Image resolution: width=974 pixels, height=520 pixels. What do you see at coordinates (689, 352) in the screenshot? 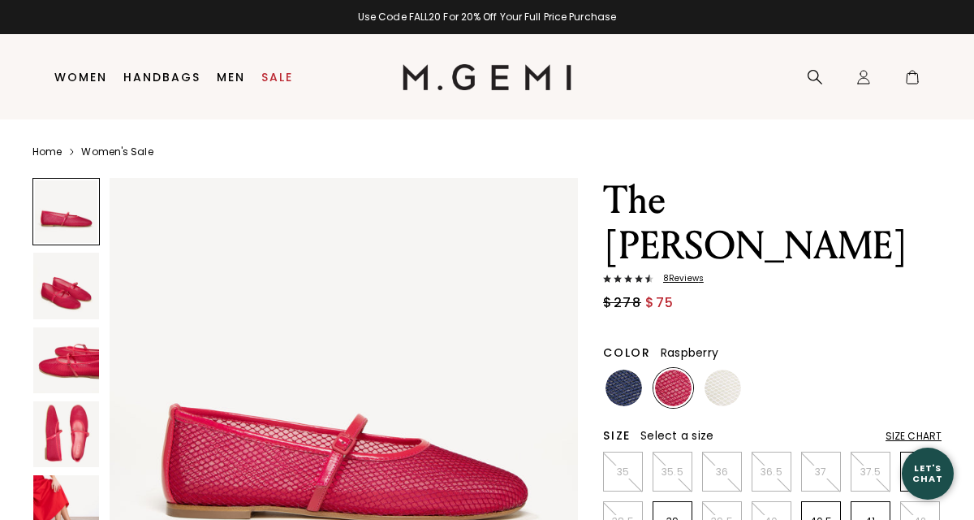
I see `span: Raspberry` at bounding box center [689, 352].